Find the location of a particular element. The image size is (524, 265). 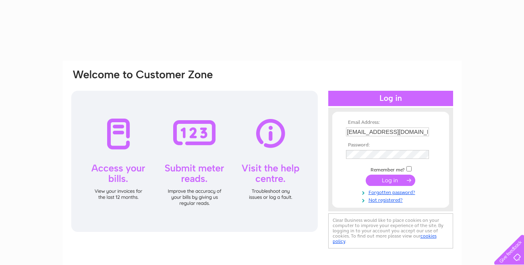

div: Clear Business would like to place cookies on your computer to improve your experience of the sit... is located at coordinates (391, 230).